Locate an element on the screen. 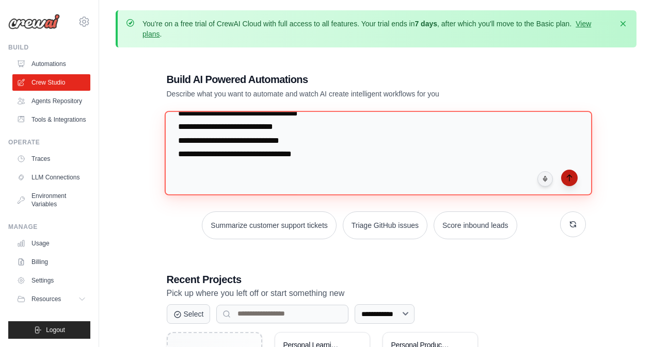  a: Agents Repository is located at coordinates (51, 101).